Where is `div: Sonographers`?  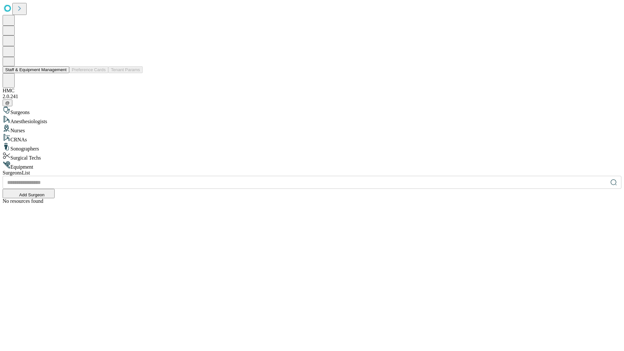 div: Sonographers is located at coordinates (312, 147).